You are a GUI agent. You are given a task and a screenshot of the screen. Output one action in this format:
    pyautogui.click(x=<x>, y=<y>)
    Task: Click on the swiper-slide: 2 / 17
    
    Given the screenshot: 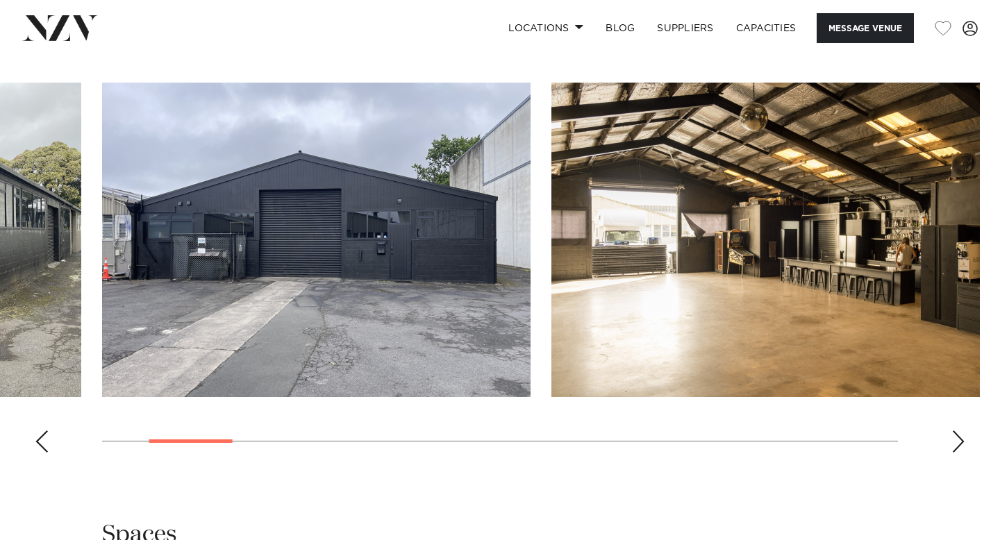 What is the action you would take?
    pyautogui.click(x=316, y=240)
    